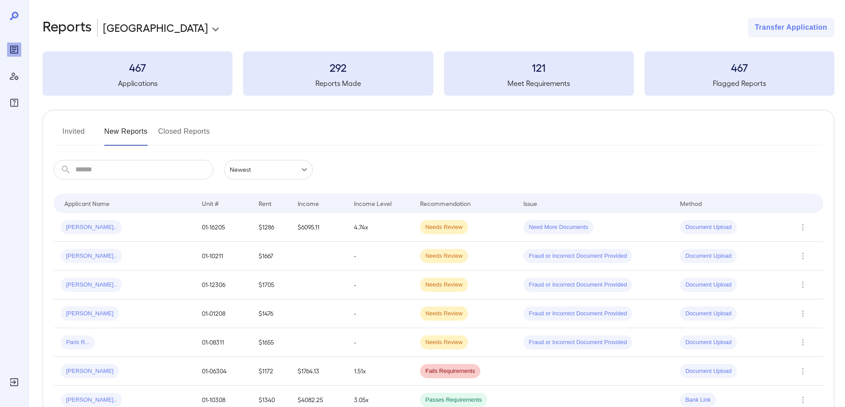 The height and width of the screenshot is (407, 845). Describe the element at coordinates (338, 67) in the screenshot. I see `h3: 292` at that location.